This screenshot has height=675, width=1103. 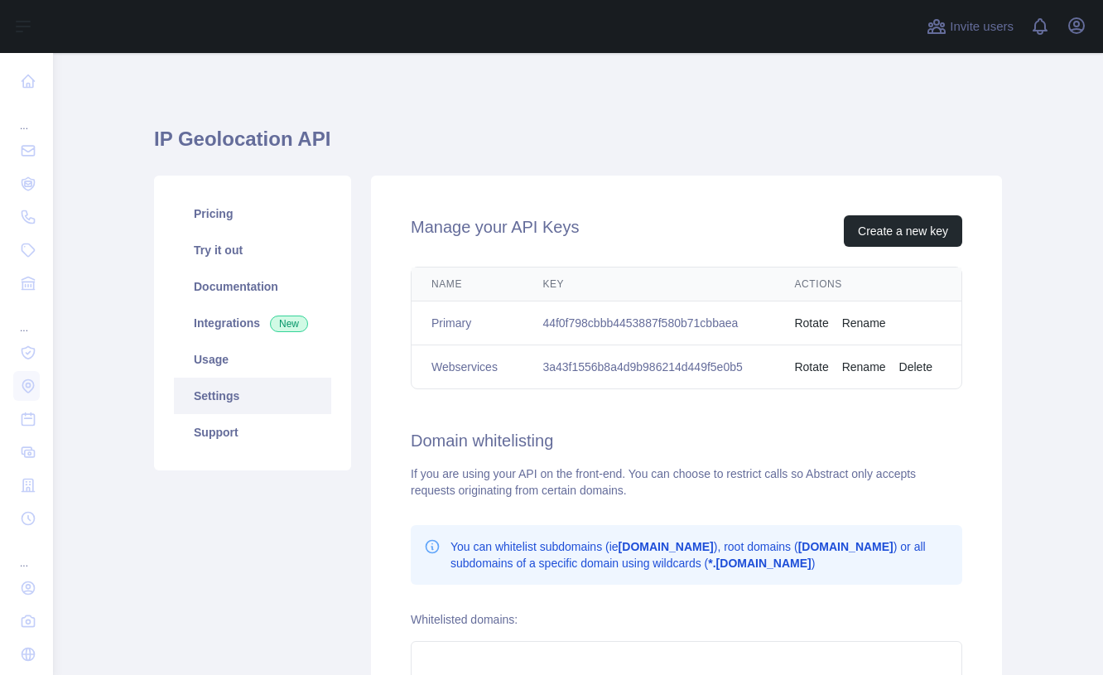 What do you see at coordinates (467, 323) in the screenshot?
I see `td: Primary` at bounding box center [467, 323].